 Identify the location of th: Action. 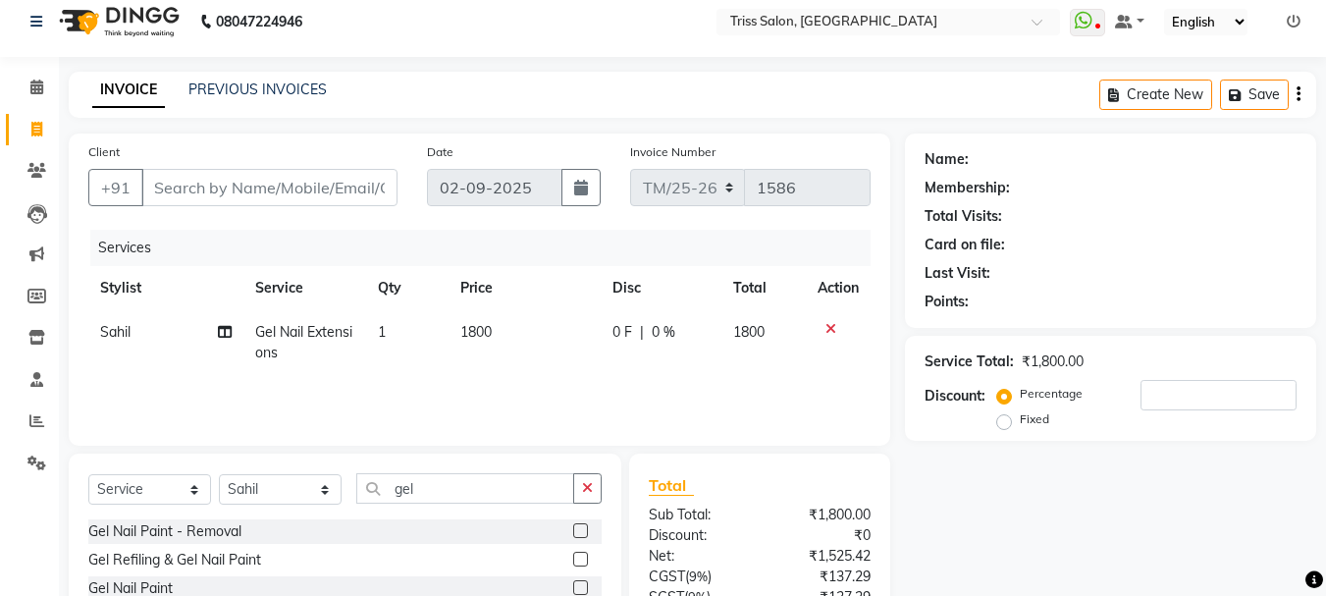
(838, 287).